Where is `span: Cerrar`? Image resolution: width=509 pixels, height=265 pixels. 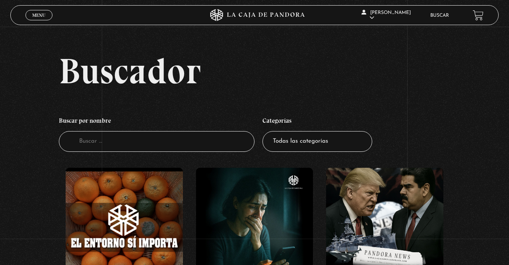 span: Cerrar is located at coordinates (39, 22).